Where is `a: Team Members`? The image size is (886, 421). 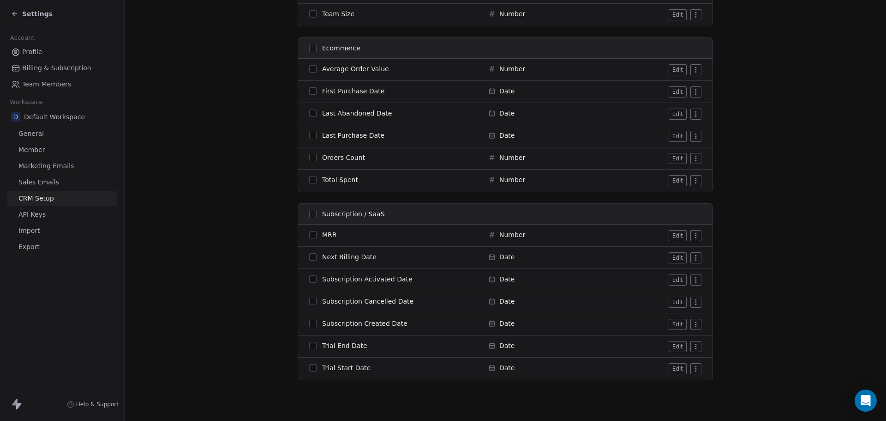 a: Team Members is located at coordinates (62, 84).